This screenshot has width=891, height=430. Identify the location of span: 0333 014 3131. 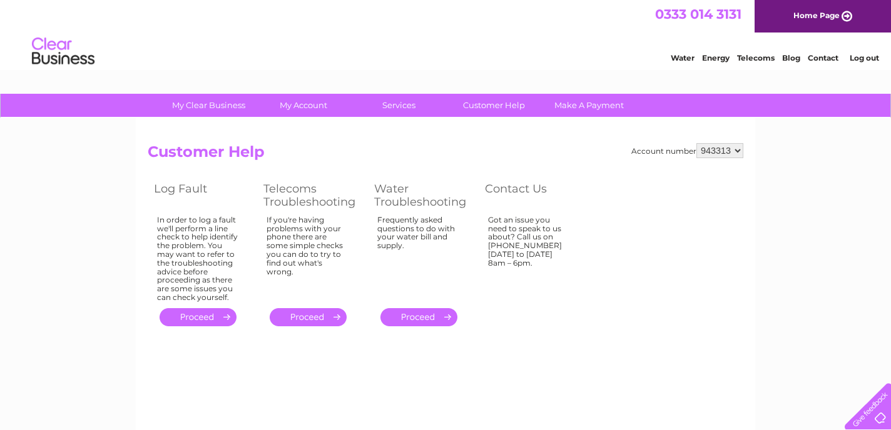
(698, 14).